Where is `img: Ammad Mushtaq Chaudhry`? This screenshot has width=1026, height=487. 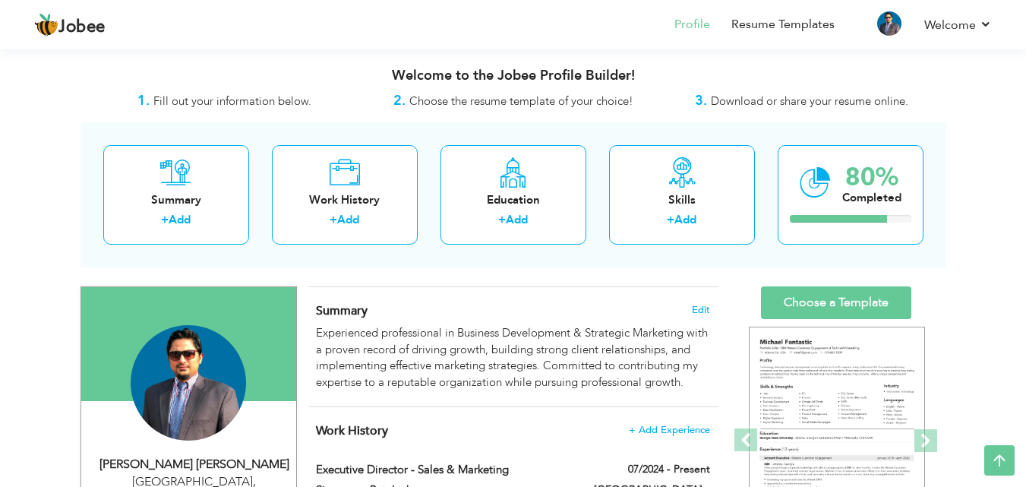 img: Ammad Mushtaq Chaudhry is located at coordinates (188, 383).